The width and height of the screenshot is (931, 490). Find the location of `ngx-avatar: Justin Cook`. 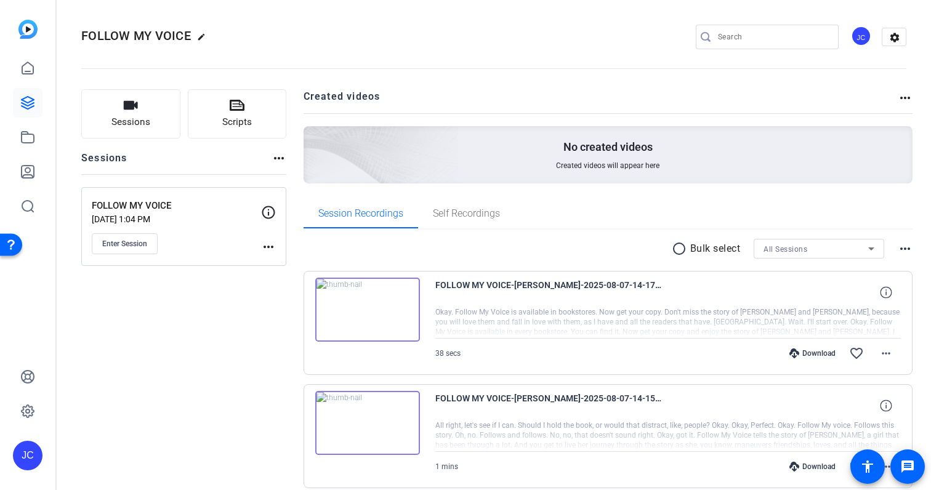

ngx-avatar: Justin Cook is located at coordinates (862, 36).